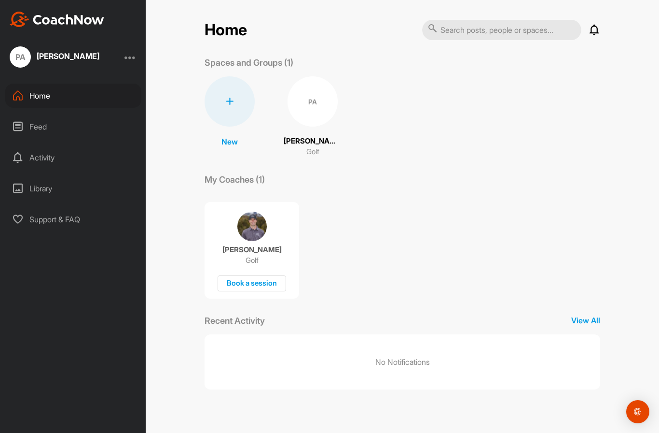 The width and height of the screenshot is (659, 433). I want to click on p: No Notifications, so click(403, 362).